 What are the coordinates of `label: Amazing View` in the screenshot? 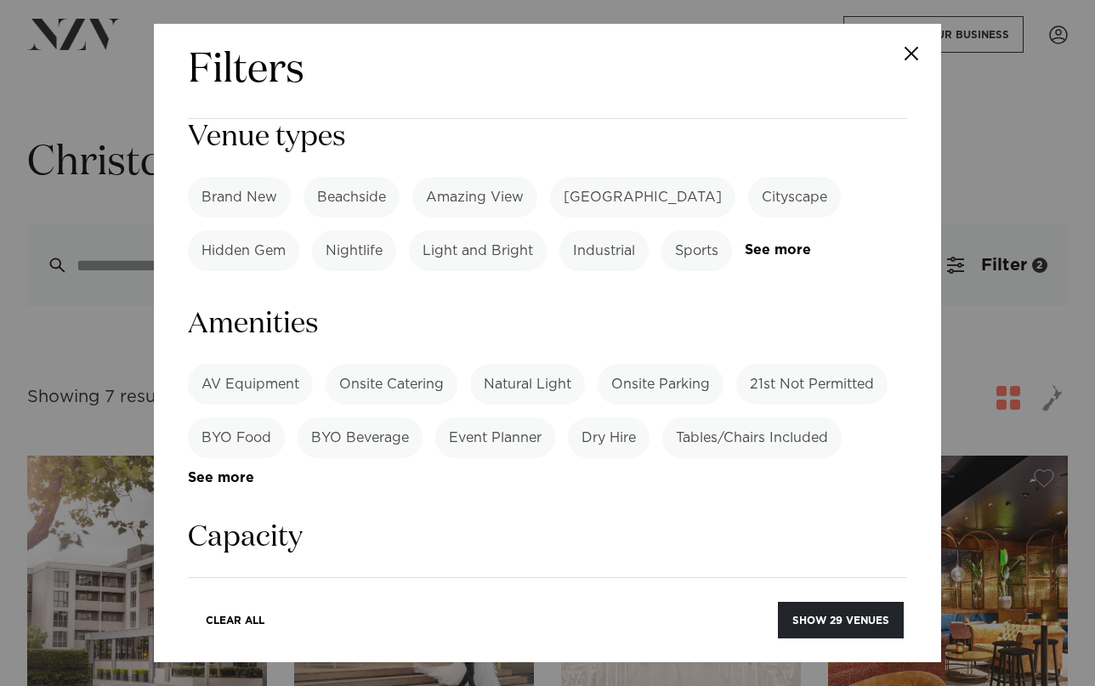 It's located at (474, 197).